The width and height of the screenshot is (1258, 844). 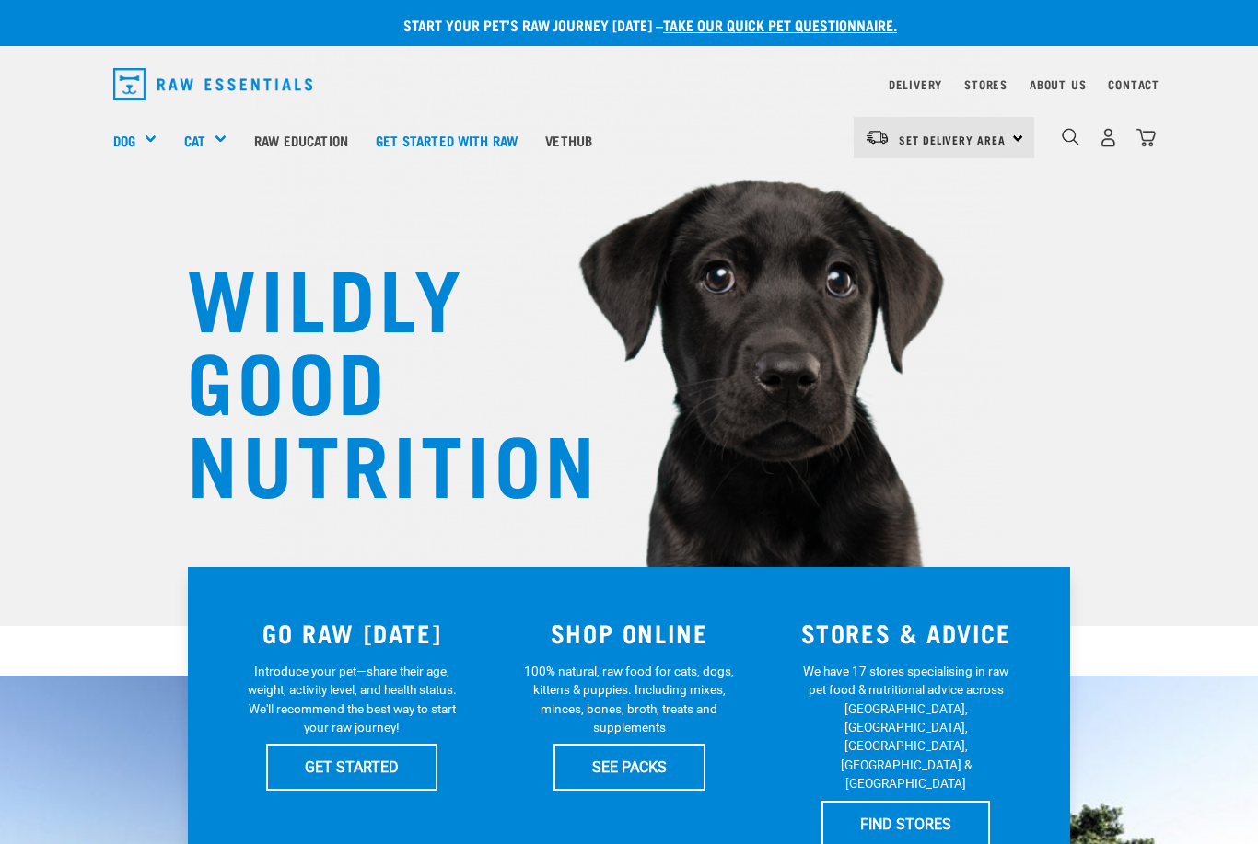 I want to click on a: Delivery, so click(x=915, y=84).